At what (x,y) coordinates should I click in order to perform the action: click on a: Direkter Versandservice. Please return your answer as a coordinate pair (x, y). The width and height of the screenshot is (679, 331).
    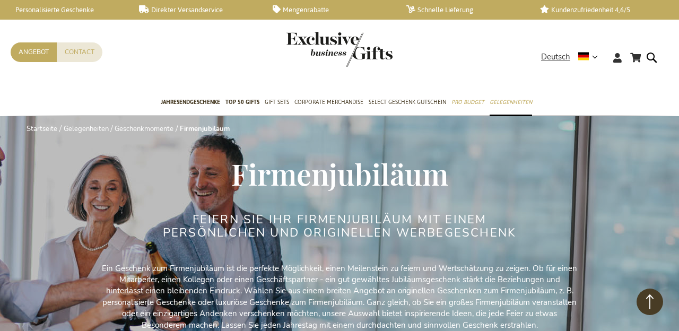
    Looking at the image, I should click on (197, 10).